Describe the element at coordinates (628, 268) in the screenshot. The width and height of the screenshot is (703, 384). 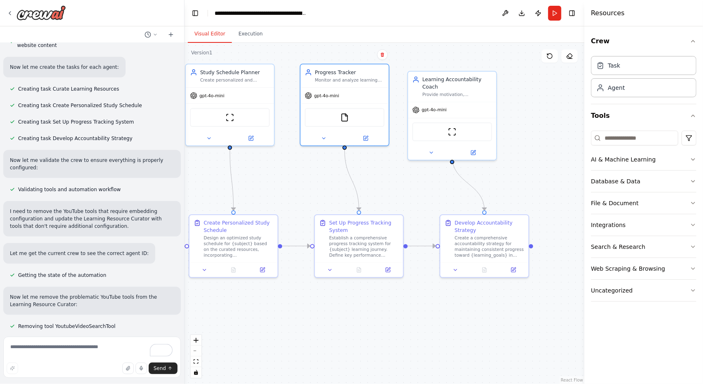
I see `div: Web Scraping & Browsing` at that location.